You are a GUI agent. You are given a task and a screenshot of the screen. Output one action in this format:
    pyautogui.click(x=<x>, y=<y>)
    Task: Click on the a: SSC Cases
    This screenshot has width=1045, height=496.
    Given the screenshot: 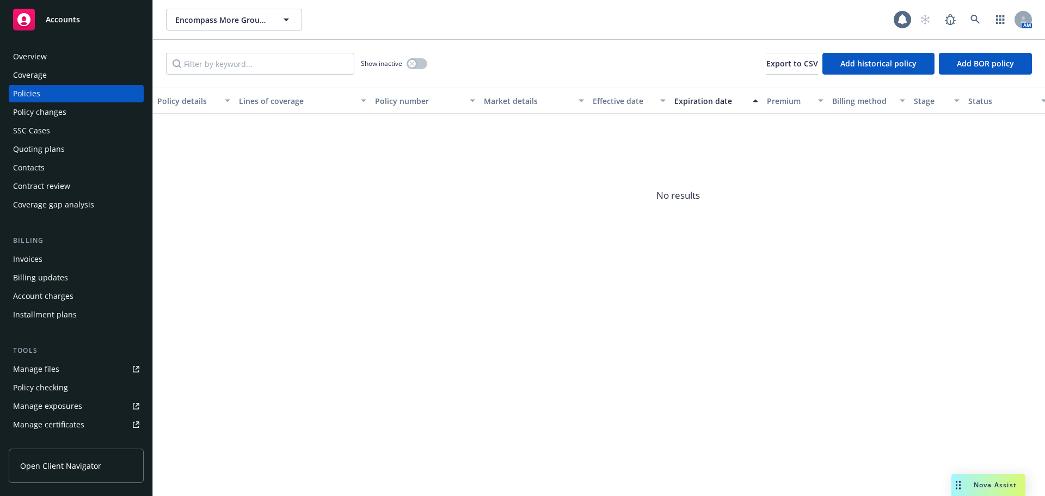 What is the action you would take?
    pyautogui.click(x=76, y=131)
    